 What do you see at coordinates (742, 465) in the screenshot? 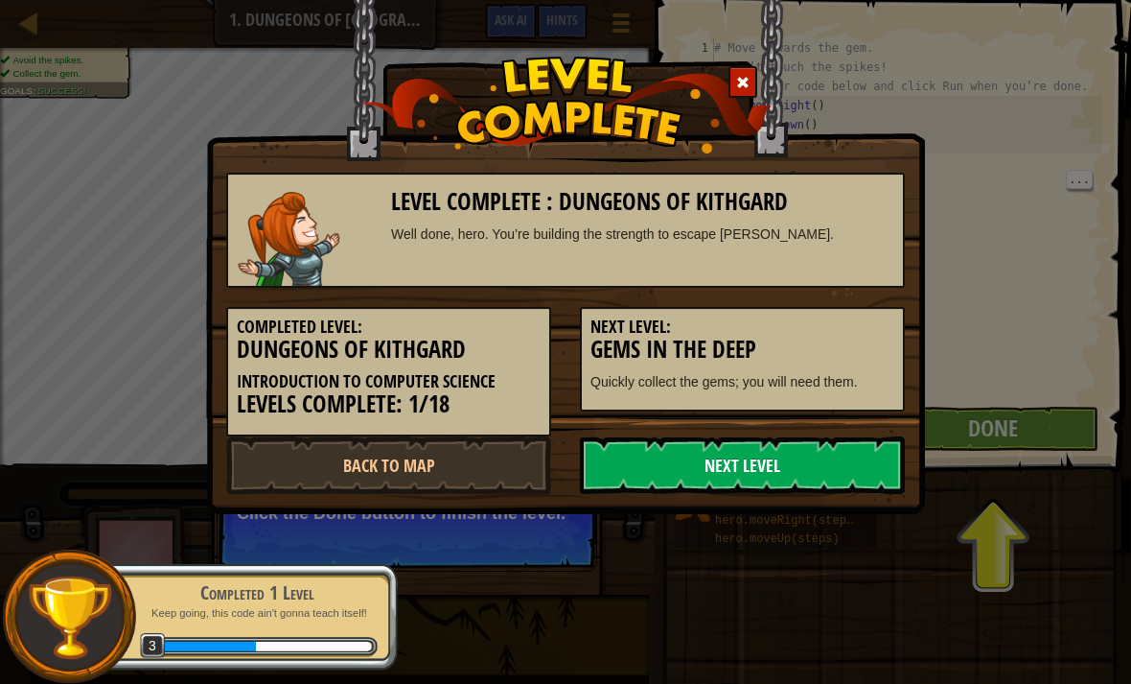
I see `a: Next Level` at bounding box center [742, 465].